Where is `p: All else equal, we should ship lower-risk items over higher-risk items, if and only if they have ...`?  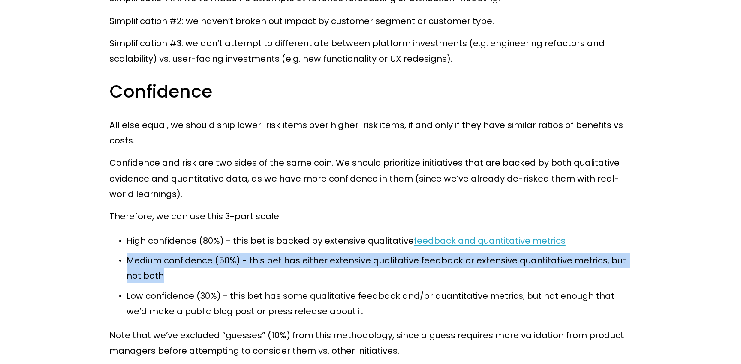
p: All else equal, we should ship lower-risk items over higher-risk items, if and only if they have ... is located at coordinates (370, 133).